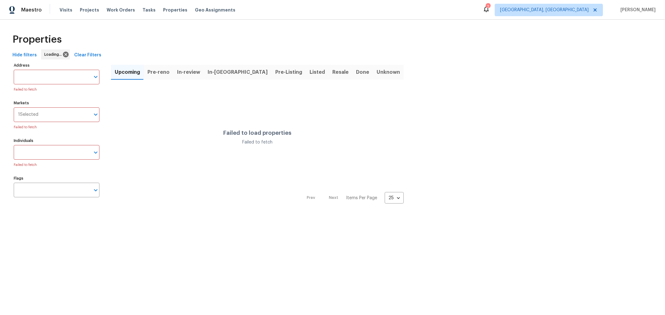  Describe the element at coordinates (66, 10) in the screenshot. I see `span: Visits` at that location.